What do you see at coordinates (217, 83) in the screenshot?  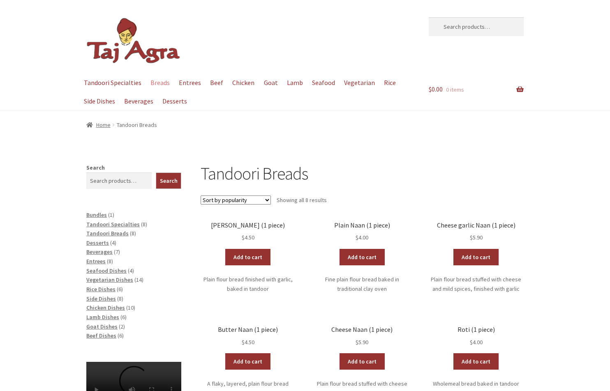 I see `a: Beef` at bounding box center [217, 83].